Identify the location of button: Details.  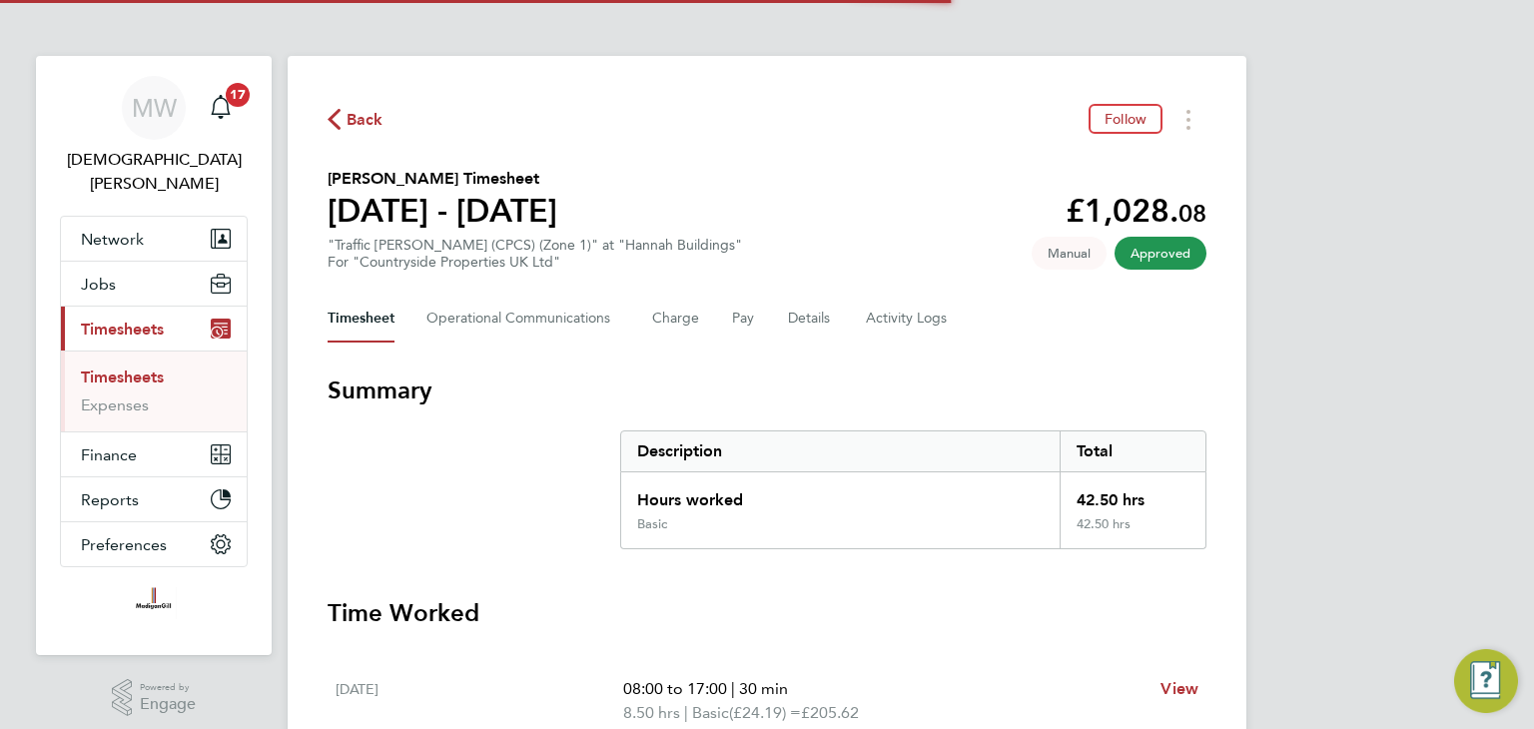
(811, 319).